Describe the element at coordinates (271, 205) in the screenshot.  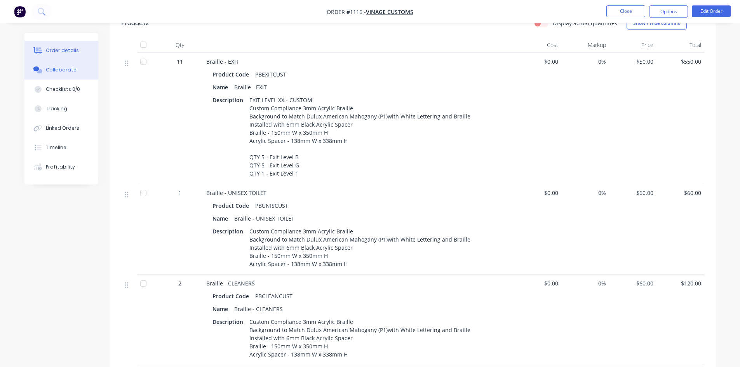
I see `div: PBUNISCUST` at that location.